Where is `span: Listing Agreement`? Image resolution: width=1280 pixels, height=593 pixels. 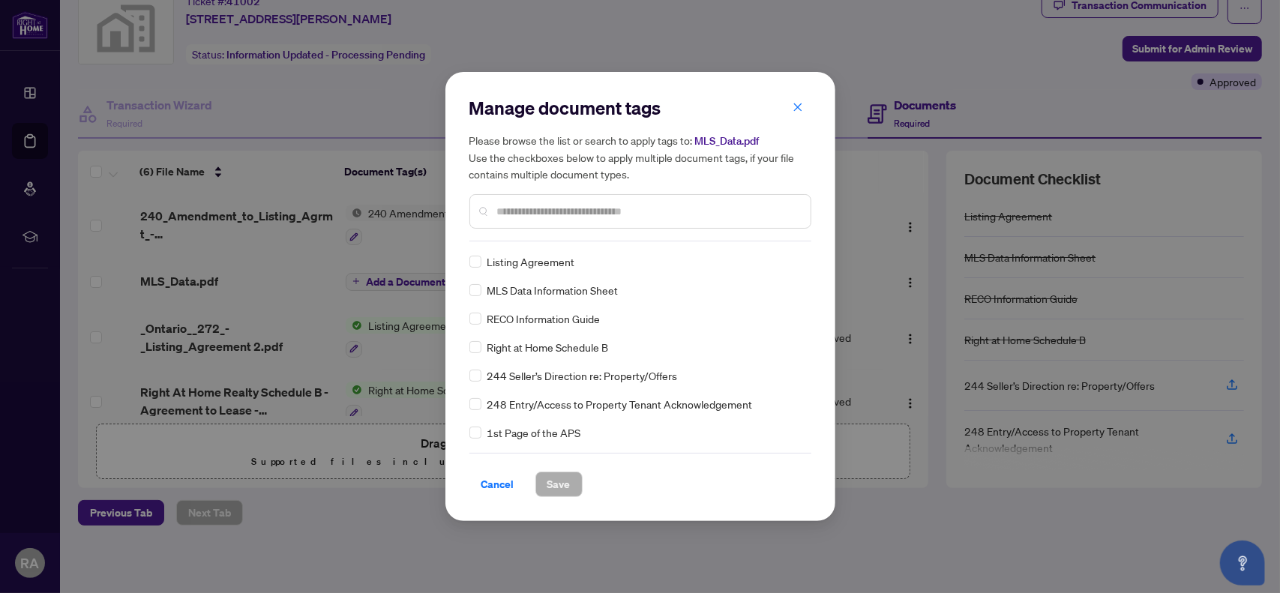
span: Listing Agreement is located at coordinates (531, 262).